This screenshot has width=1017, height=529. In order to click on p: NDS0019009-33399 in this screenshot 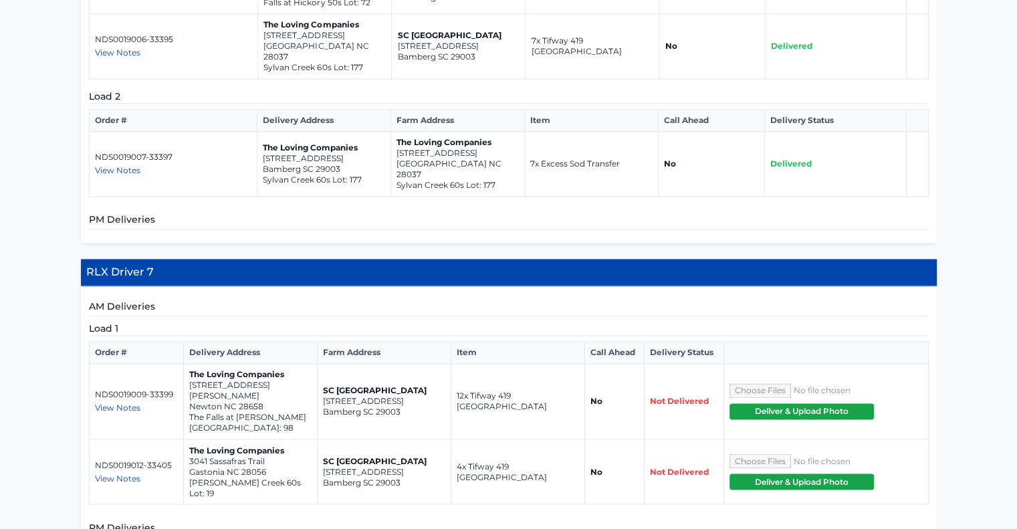, I will do `click(136, 394)`.